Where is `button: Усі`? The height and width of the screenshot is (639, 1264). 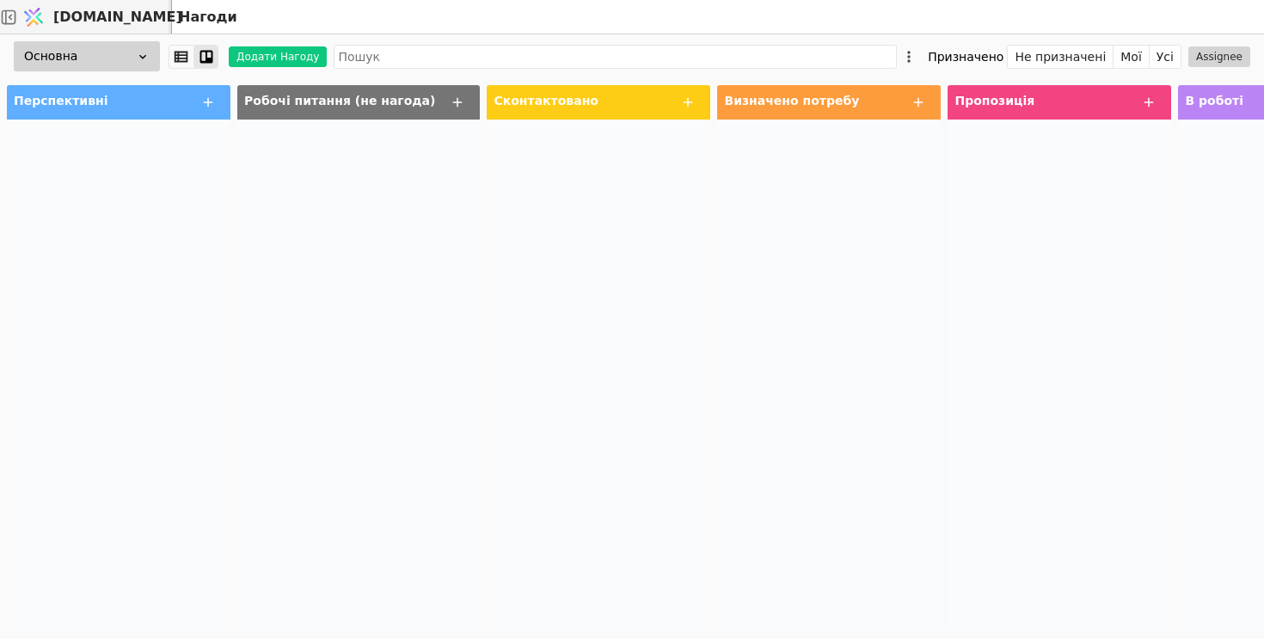 button: Усі is located at coordinates (1166, 57).